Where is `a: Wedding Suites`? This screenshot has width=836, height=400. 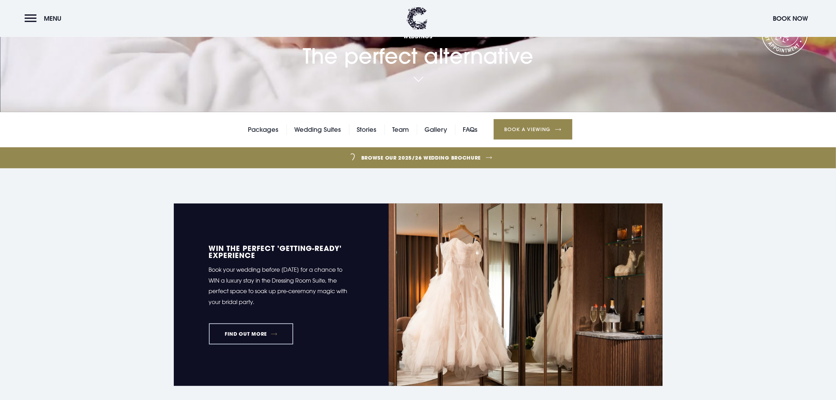 a: Wedding Suites is located at coordinates (318, 130).